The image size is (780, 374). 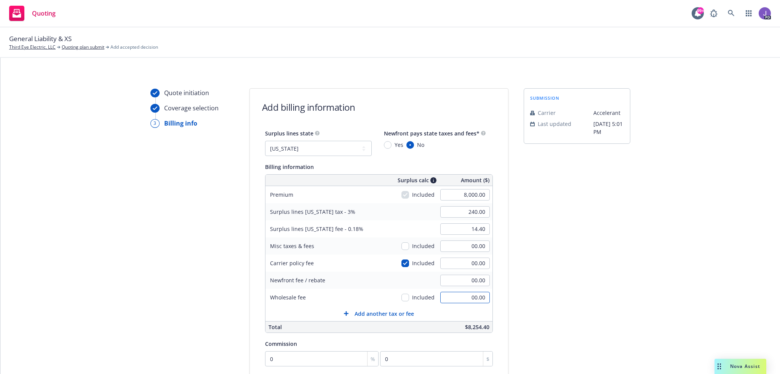 What do you see at coordinates (388, 145) in the screenshot?
I see `input: Yes` at bounding box center [388, 145].